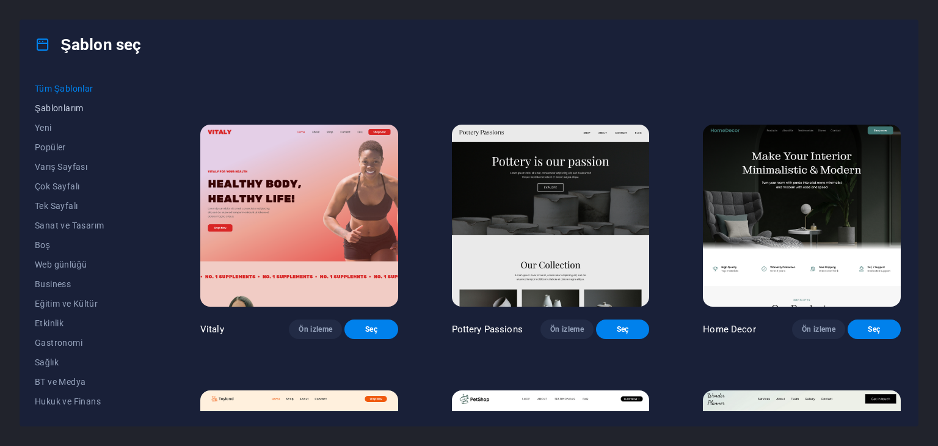 The height and width of the screenshot is (446, 938). I want to click on span: Business, so click(90, 284).